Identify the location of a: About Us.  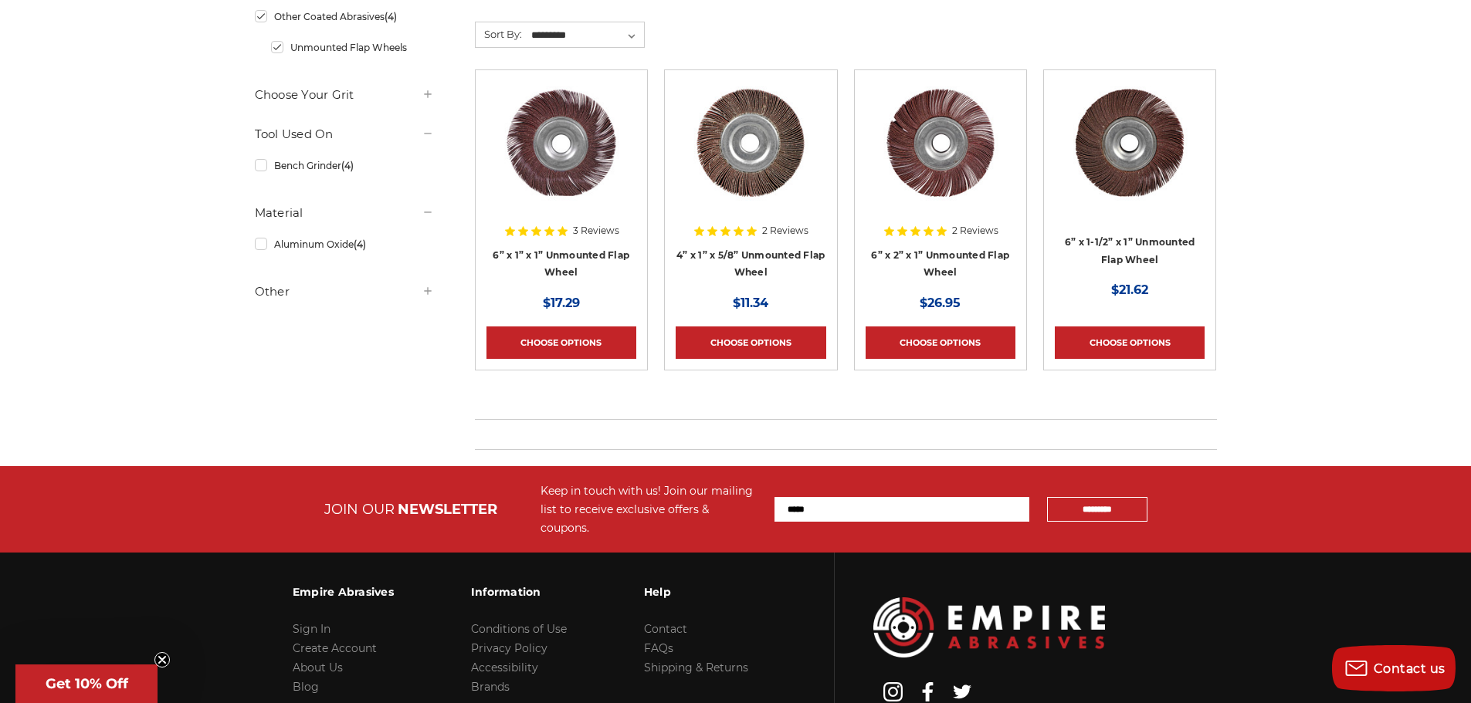
(317, 668).